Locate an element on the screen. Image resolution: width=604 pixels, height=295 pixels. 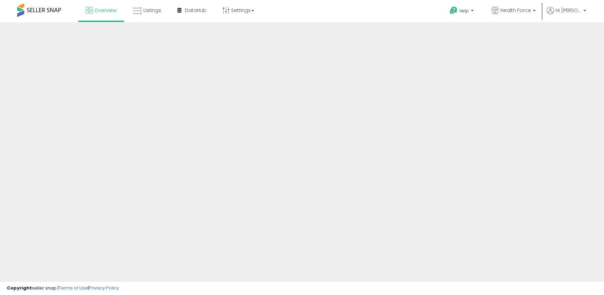
span: Listings is located at coordinates (152, 10).